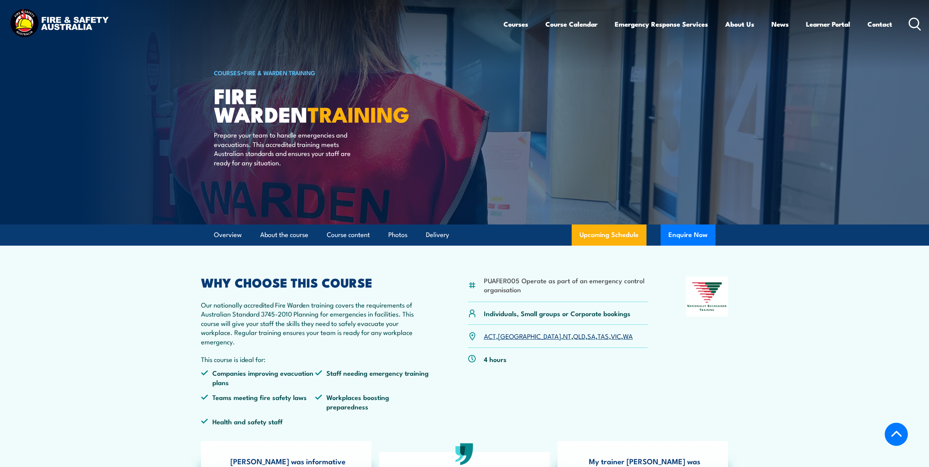 The image size is (929, 467). I want to click on p: 4 hours, so click(495, 359).